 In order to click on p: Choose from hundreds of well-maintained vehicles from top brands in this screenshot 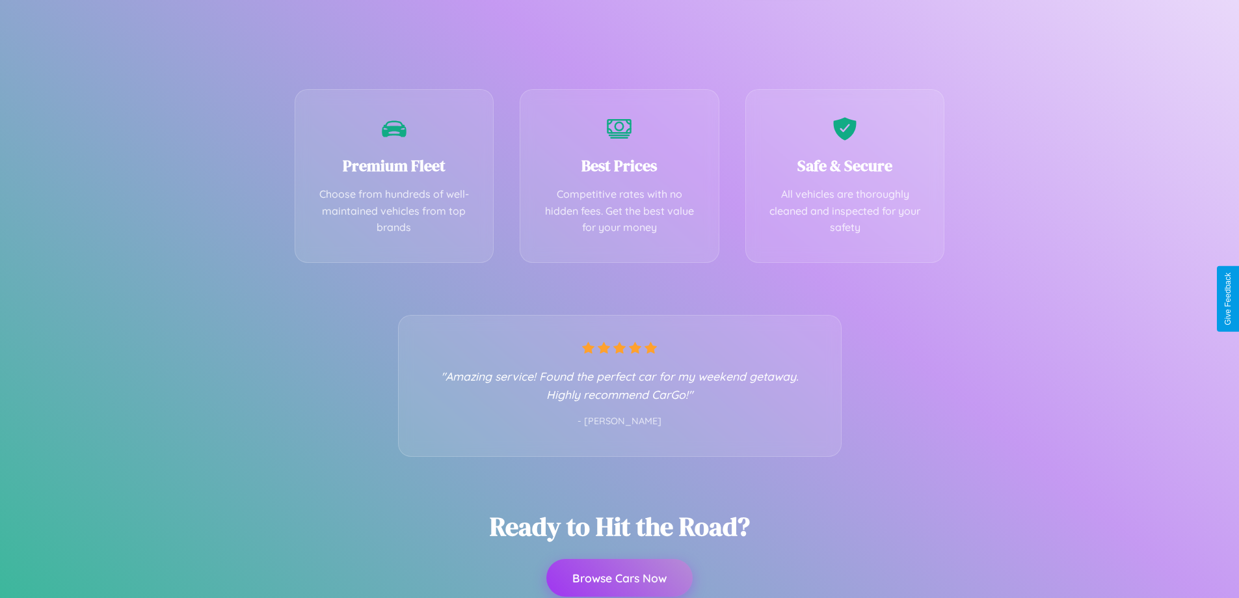, I will do `click(394, 211)`.